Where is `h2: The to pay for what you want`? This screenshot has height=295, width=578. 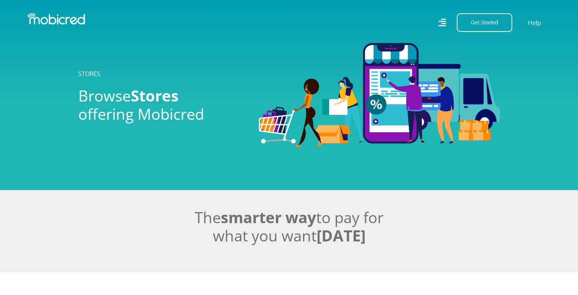 h2: The to pay for what you want is located at coordinates (289, 226).